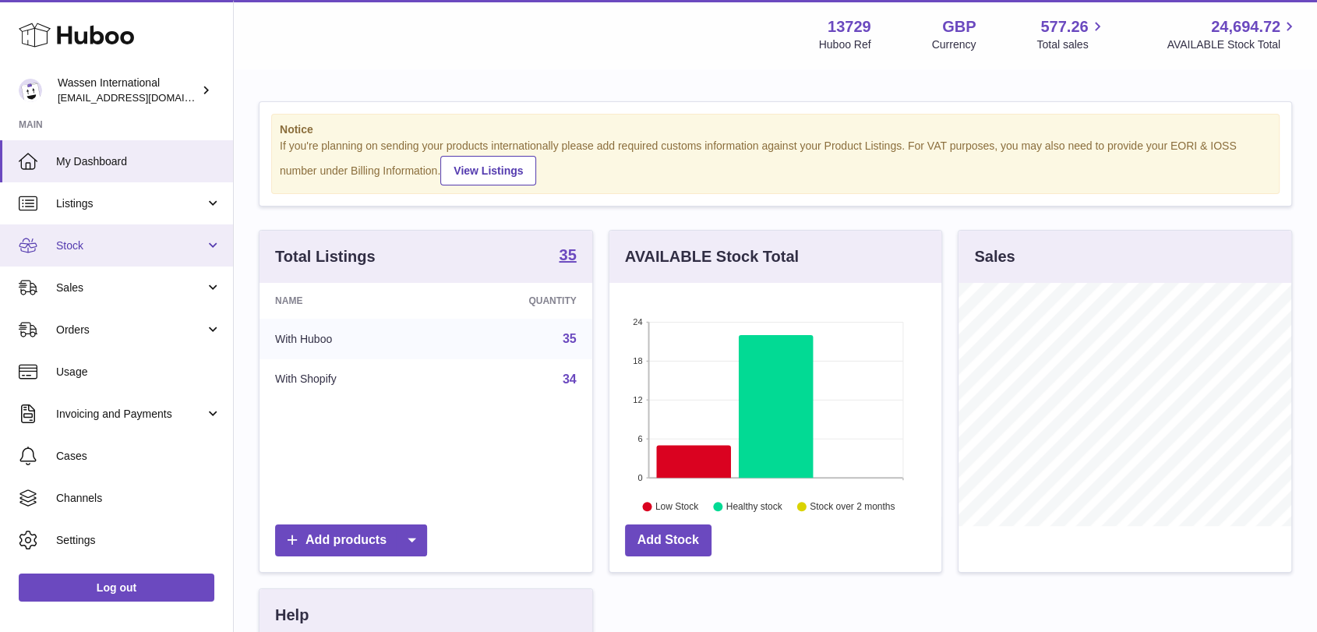 This screenshot has height=632, width=1317. What do you see at coordinates (351, 540) in the screenshot?
I see `a: Add products` at bounding box center [351, 540].